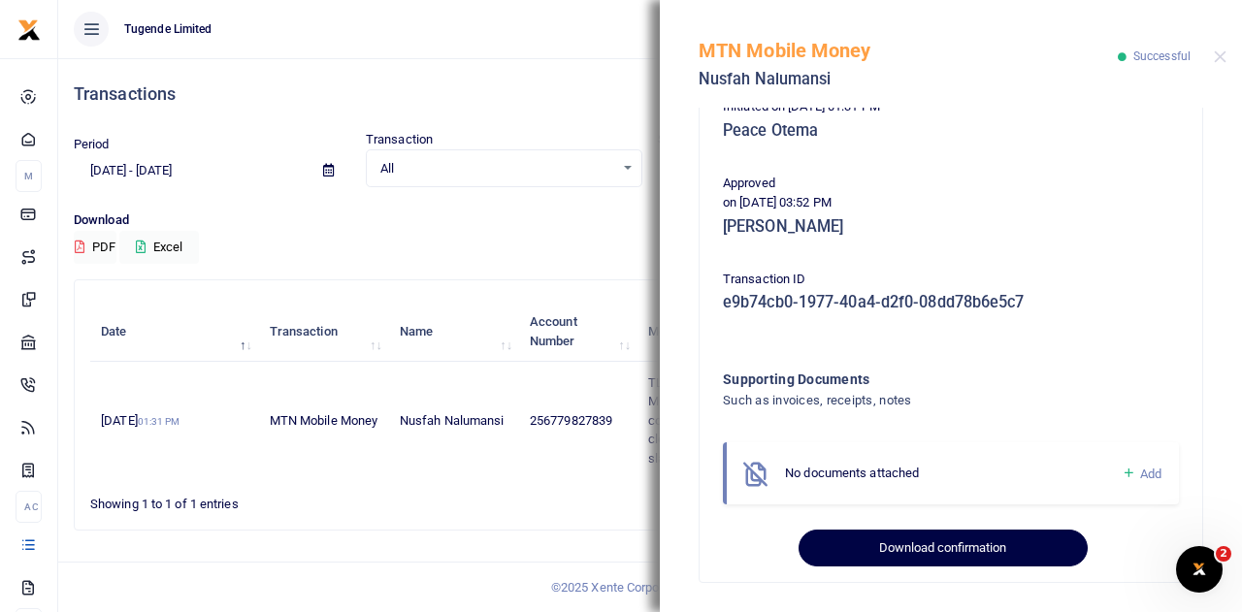 This screenshot has width=1242, height=612. What do you see at coordinates (324, 332) in the screenshot?
I see `th: Transaction: activate to sort column ascending` at bounding box center [324, 332].